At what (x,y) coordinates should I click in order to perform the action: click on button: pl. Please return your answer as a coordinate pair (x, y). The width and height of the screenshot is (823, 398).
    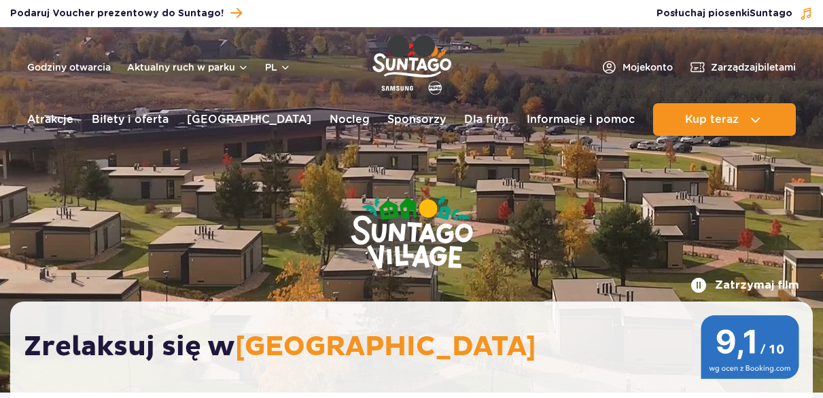
    Looking at the image, I should click on (278, 67).